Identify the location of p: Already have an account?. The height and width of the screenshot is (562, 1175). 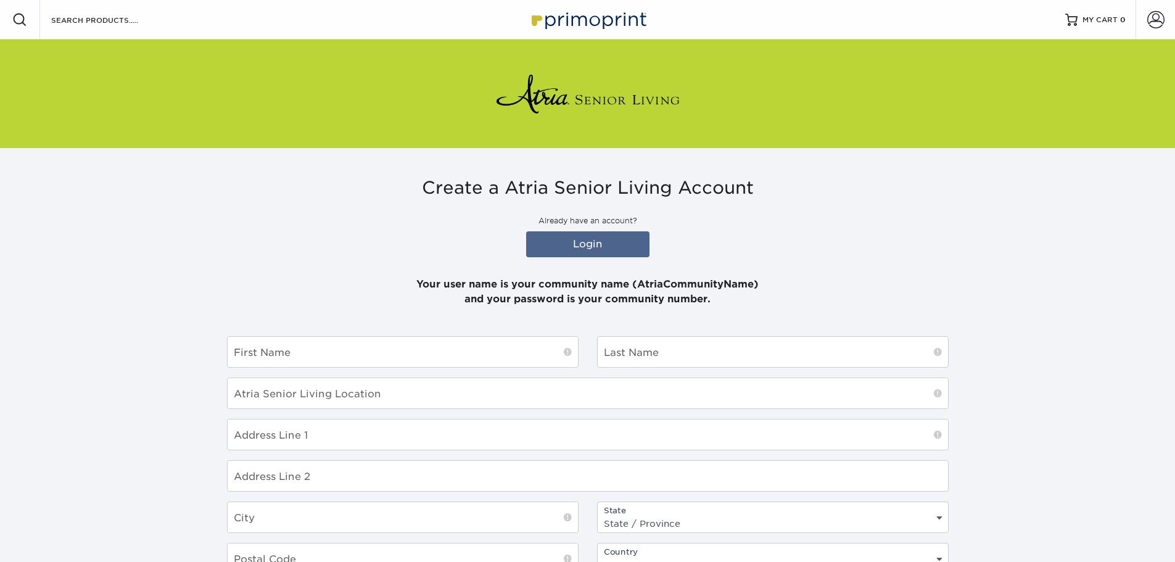
(588, 221).